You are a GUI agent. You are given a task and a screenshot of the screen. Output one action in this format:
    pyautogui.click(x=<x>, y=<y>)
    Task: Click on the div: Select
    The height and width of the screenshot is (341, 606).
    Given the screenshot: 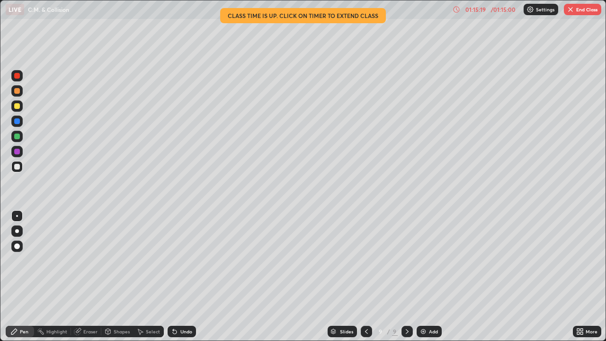 What is the action you would take?
    pyautogui.click(x=153, y=331)
    